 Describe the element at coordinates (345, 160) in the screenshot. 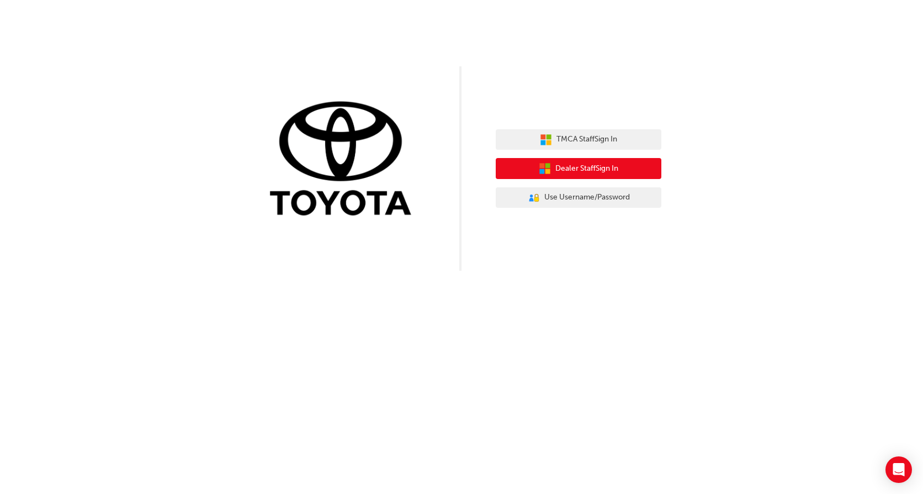

I see `img: Trak` at that location.